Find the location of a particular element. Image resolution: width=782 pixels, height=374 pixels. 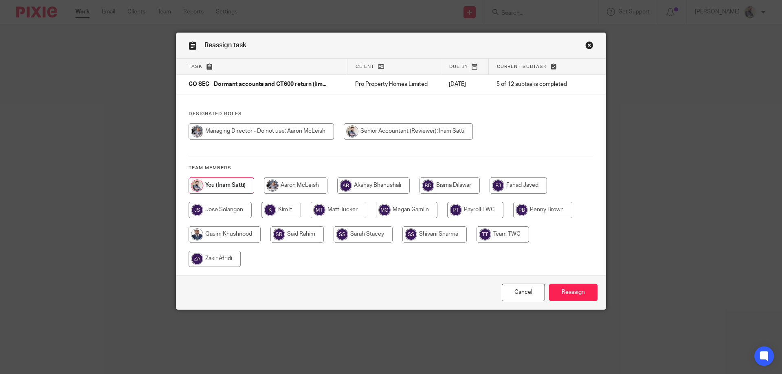

p: Pro Property Homes Limited is located at coordinates (394, 84).